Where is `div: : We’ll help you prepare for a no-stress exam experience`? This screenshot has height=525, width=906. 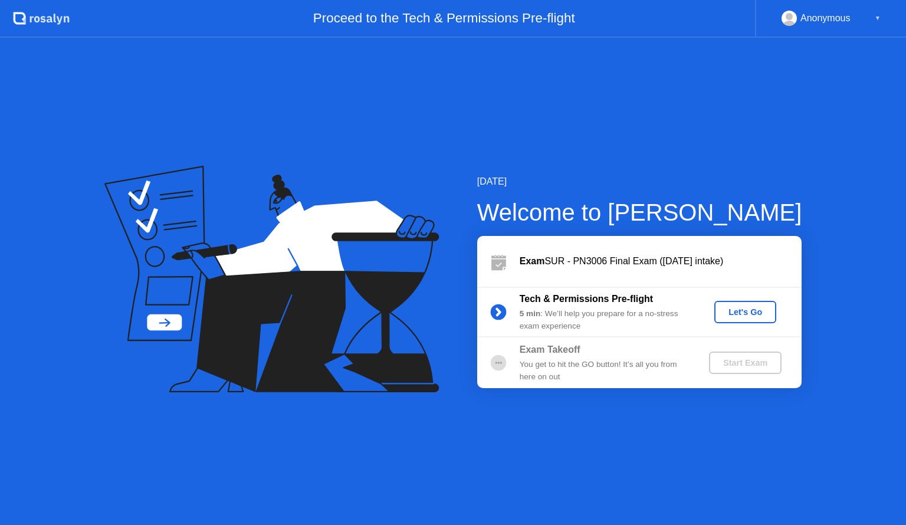
div: : We’ll help you prepare for a no-stress exam experience is located at coordinates (604, 320).